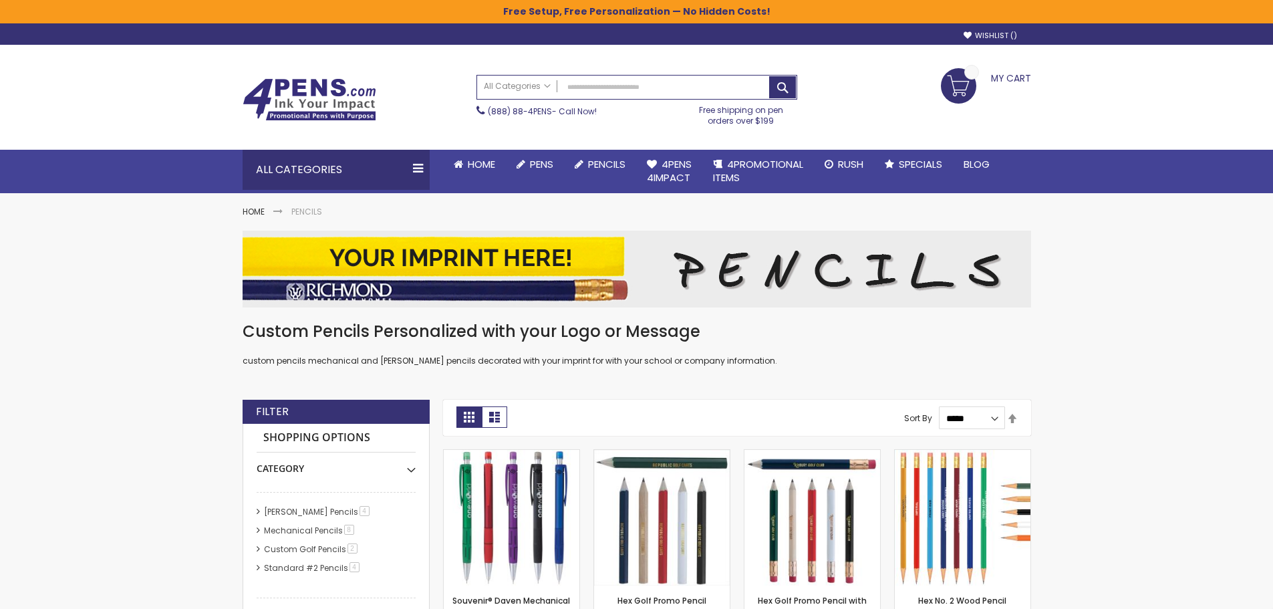 The height and width of the screenshot is (609, 1273). Describe the element at coordinates (920, 164) in the screenshot. I see `span: Specials` at that location.